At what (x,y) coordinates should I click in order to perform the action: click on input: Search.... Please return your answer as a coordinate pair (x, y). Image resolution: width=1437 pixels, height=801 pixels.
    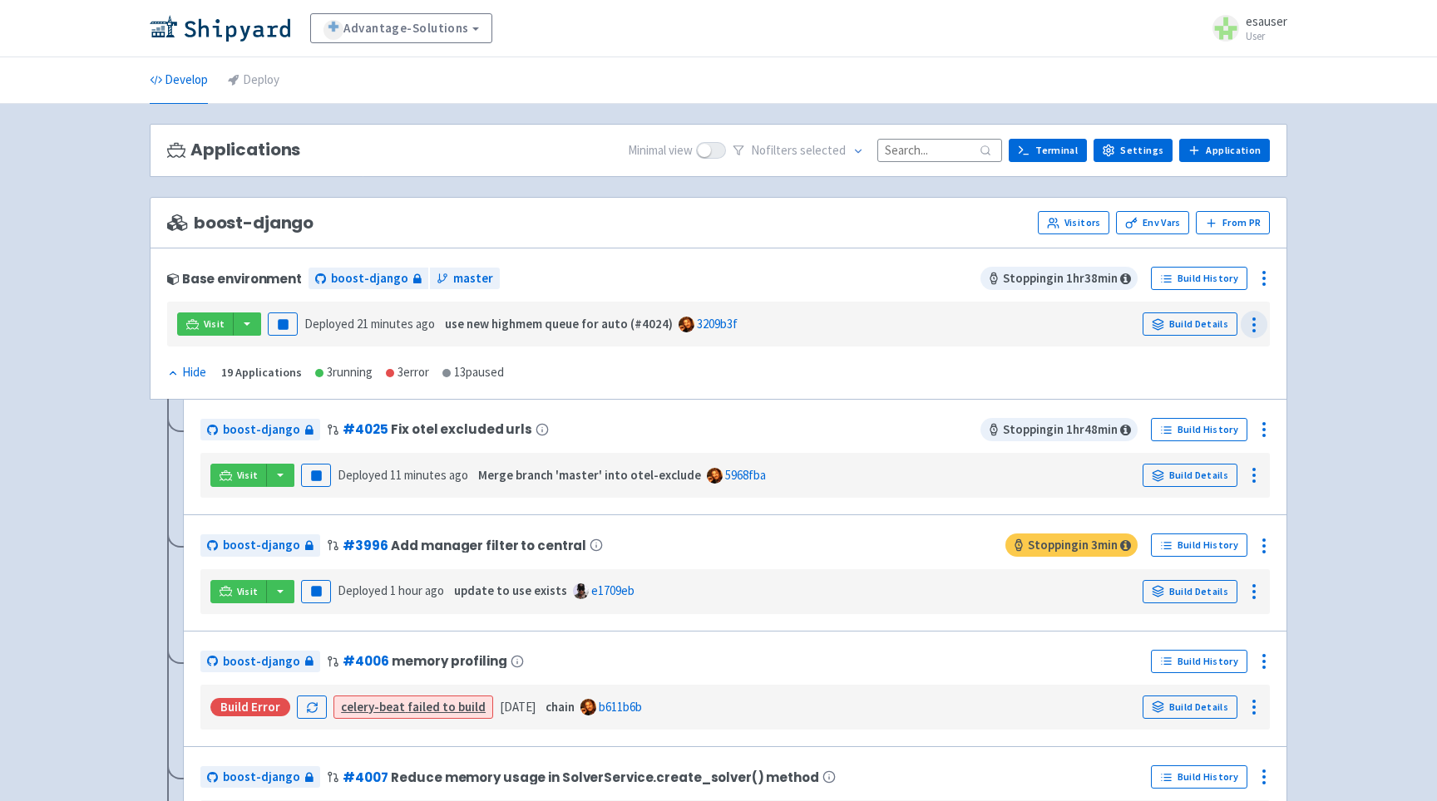
    Looking at the image, I should click on (939, 150).